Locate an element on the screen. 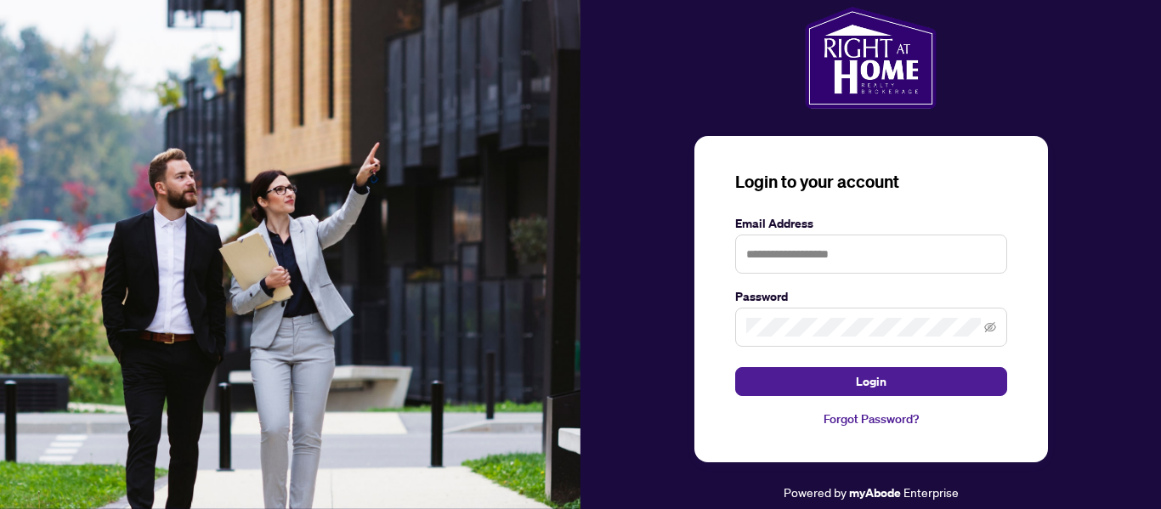  h3: Login to your account is located at coordinates (871, 182).